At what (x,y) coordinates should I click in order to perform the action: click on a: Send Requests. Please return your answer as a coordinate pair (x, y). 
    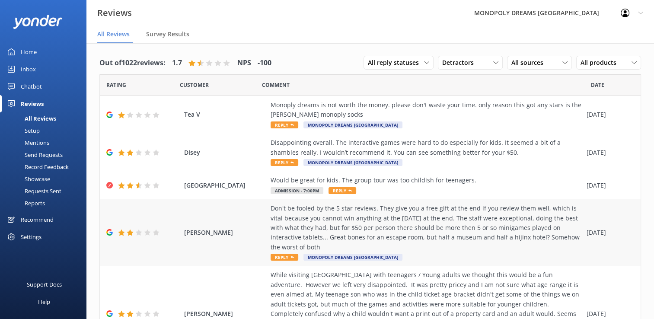
    Looking at the image, I should click on (46, 155).